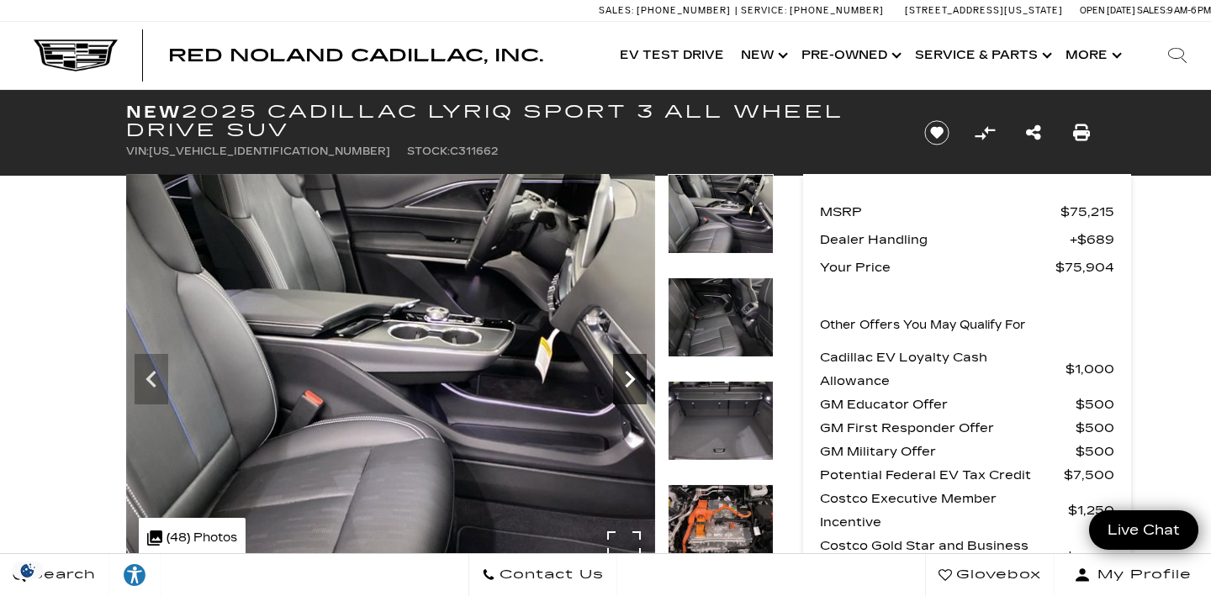 Image resolution: width=1211 pixels, height=596 pixels. Describe the element at coordinates (28, 570) in the screenshot. I see `img: Opt-Out Icon` at that location.